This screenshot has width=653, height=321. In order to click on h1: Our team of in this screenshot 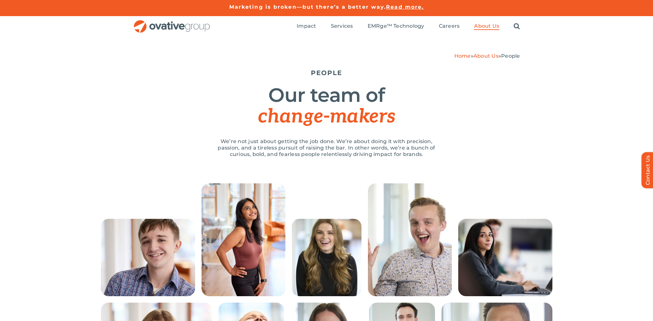, I will do `click(326, 106)`.